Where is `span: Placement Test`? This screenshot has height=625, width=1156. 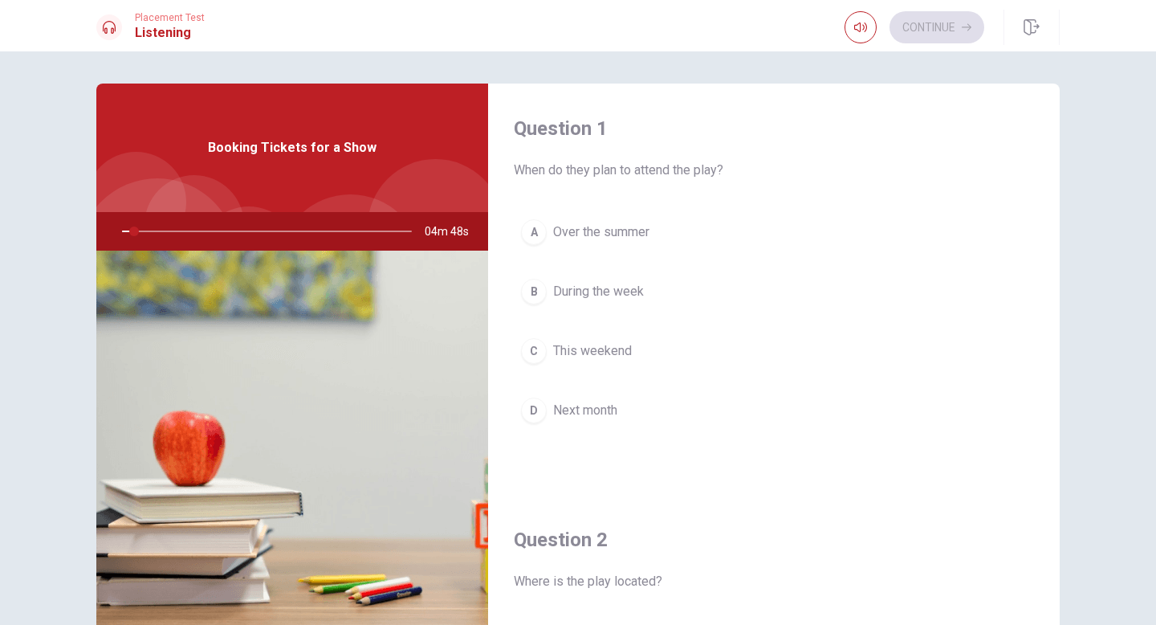 span: Placement Test is located at coordinates (169, 18).